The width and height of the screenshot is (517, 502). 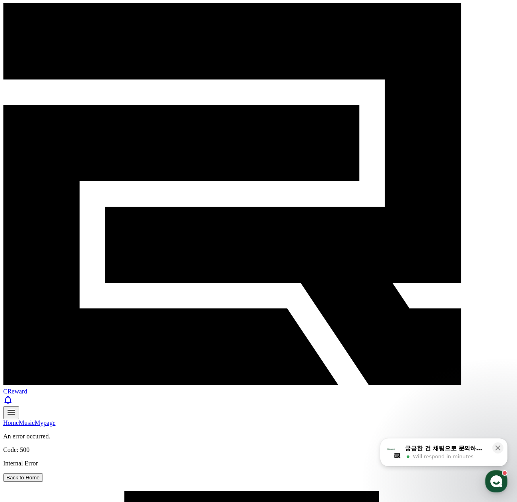 What do you see at coordinates (45, 423) in the screenshot?
I see `a: Mypage` at bounding box center [45, 423].